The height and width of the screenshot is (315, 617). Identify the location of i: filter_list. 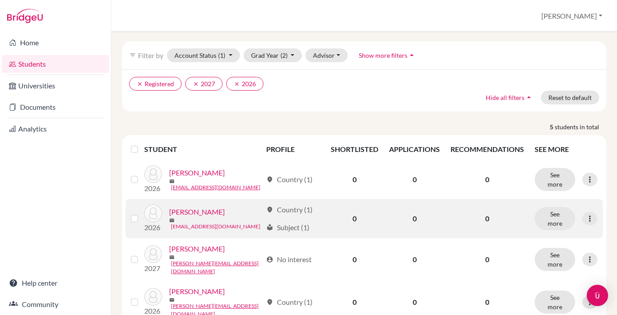
(133, 55).